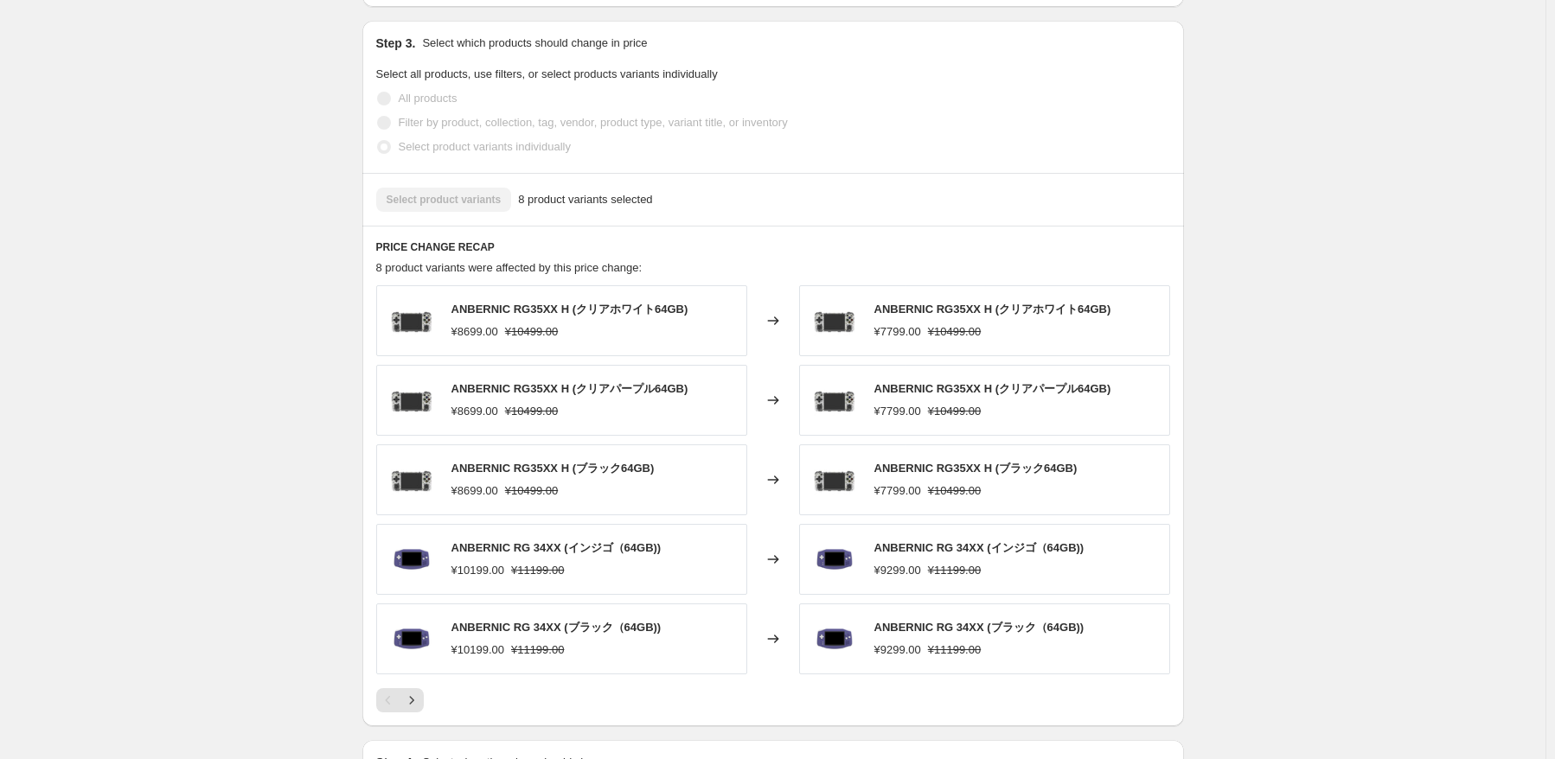 The image size is (1555, 759). I want to click on span: Filter by product, collection, tag, vendor, product type, variant title, or inventory, so click(593, 122).